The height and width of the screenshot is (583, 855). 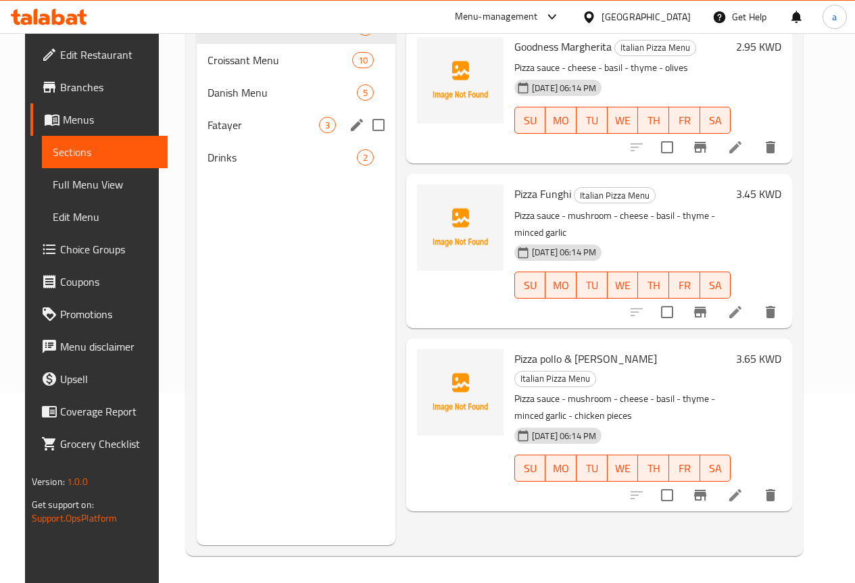 What do you see at coordinates (327, 125) in the screenshot?
I see `span: 3` at bounding box center [327, 125].